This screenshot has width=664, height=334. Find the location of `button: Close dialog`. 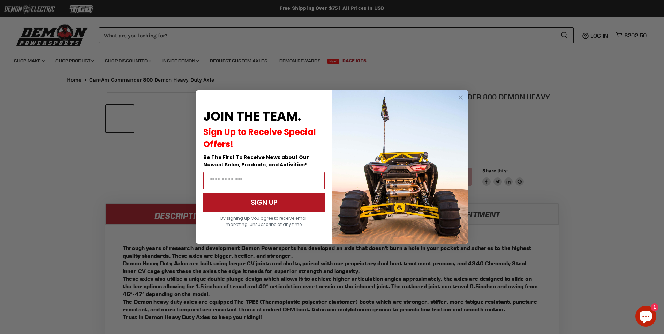

button: Close dialog is located at coordinates (461, 97).